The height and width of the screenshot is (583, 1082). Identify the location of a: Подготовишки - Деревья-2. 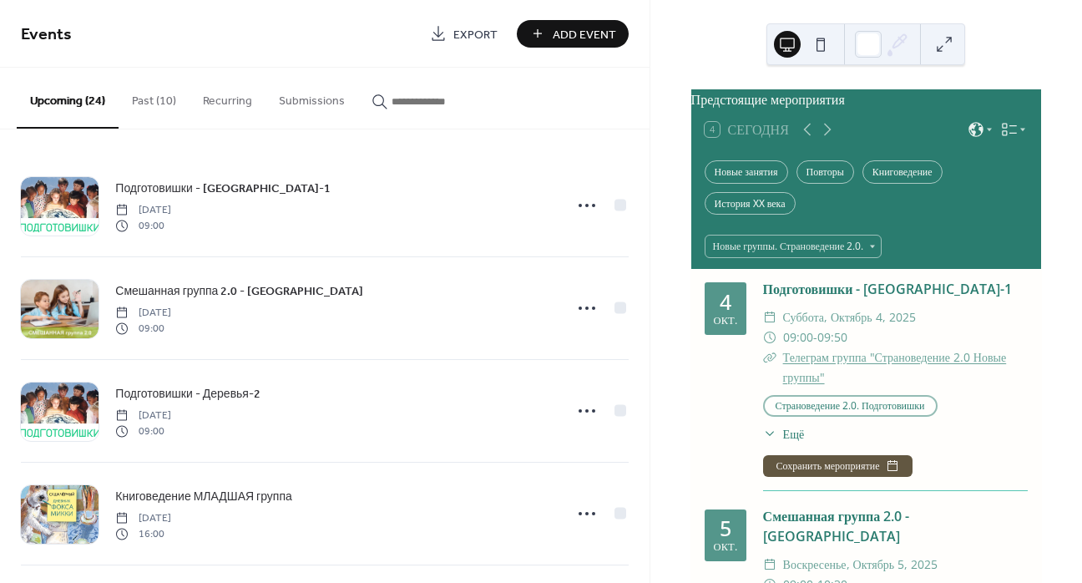
(188, 393).